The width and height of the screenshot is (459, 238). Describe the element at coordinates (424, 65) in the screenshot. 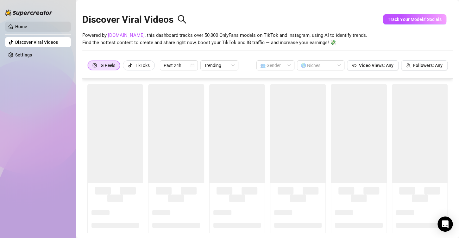

I see `button: Followers: Any` at that location.